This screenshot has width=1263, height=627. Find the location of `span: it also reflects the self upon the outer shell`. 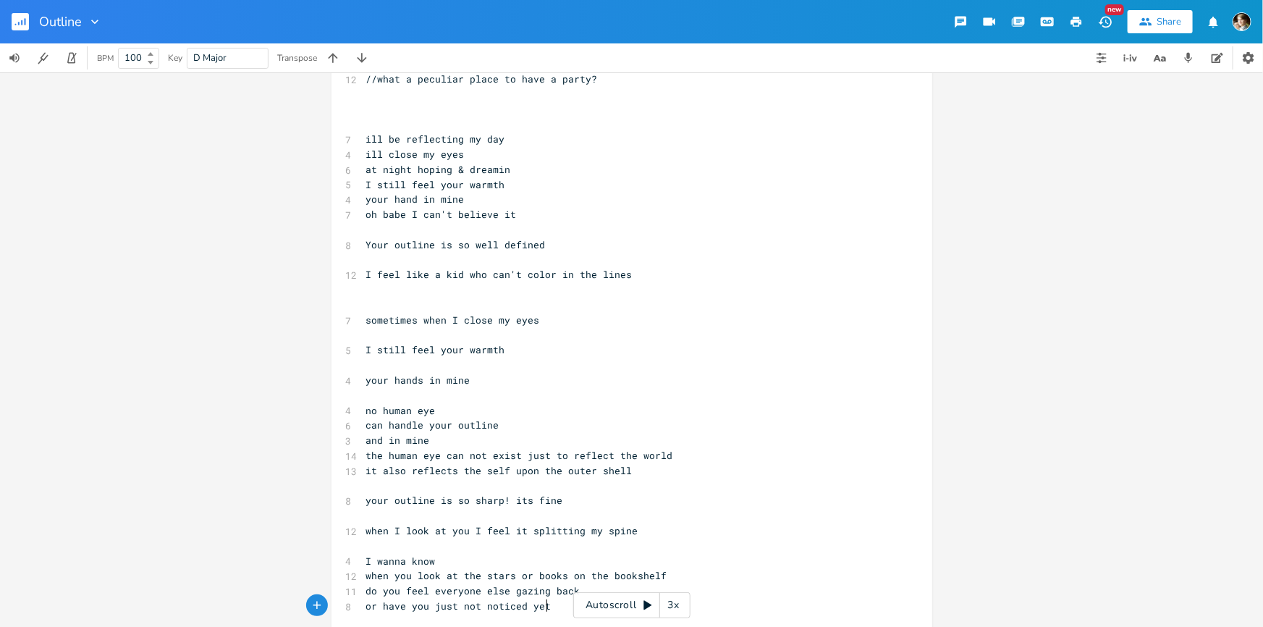

span: it also reflects the self upon the outer shell is located at coordinates (499, 470).